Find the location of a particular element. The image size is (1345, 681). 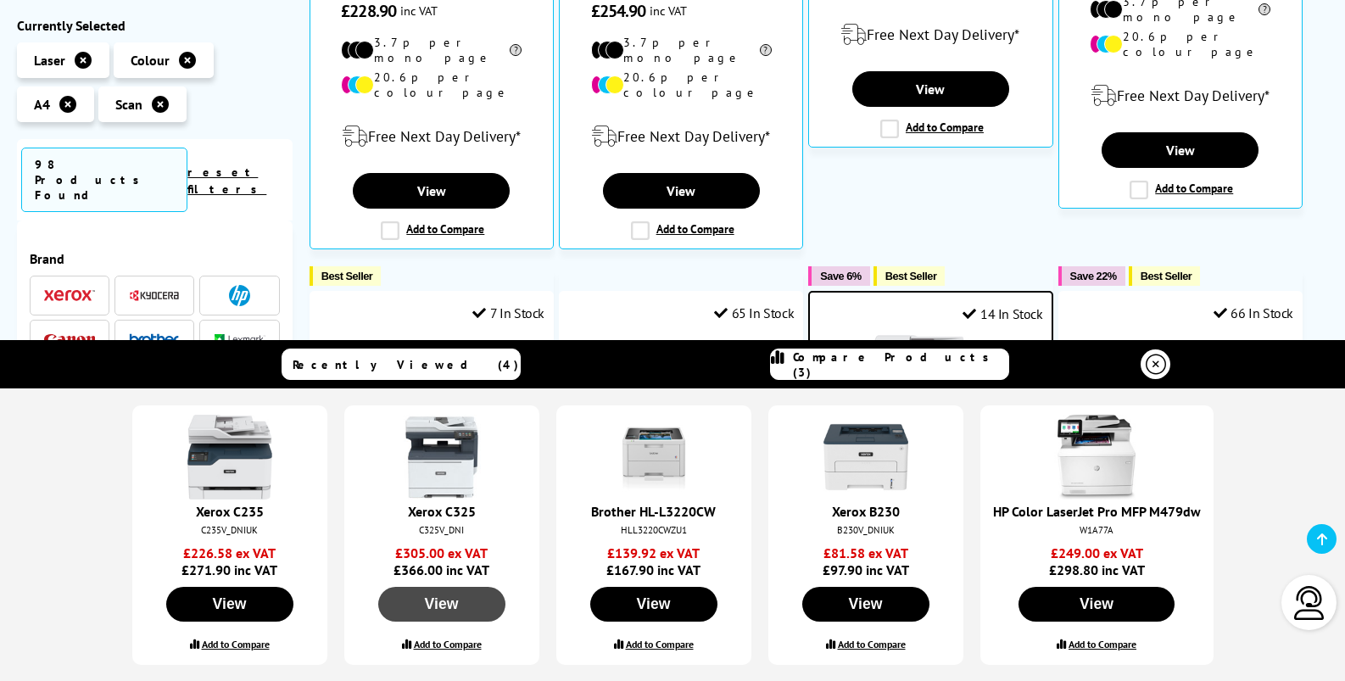

span: Laser is located at coordinates (49, 60).